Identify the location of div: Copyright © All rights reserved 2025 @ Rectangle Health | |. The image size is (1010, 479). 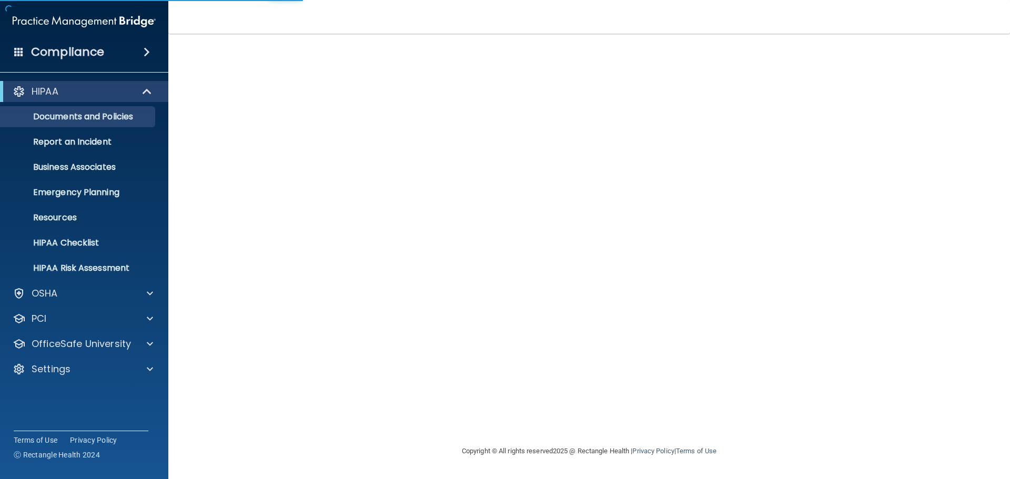
(589, 451).